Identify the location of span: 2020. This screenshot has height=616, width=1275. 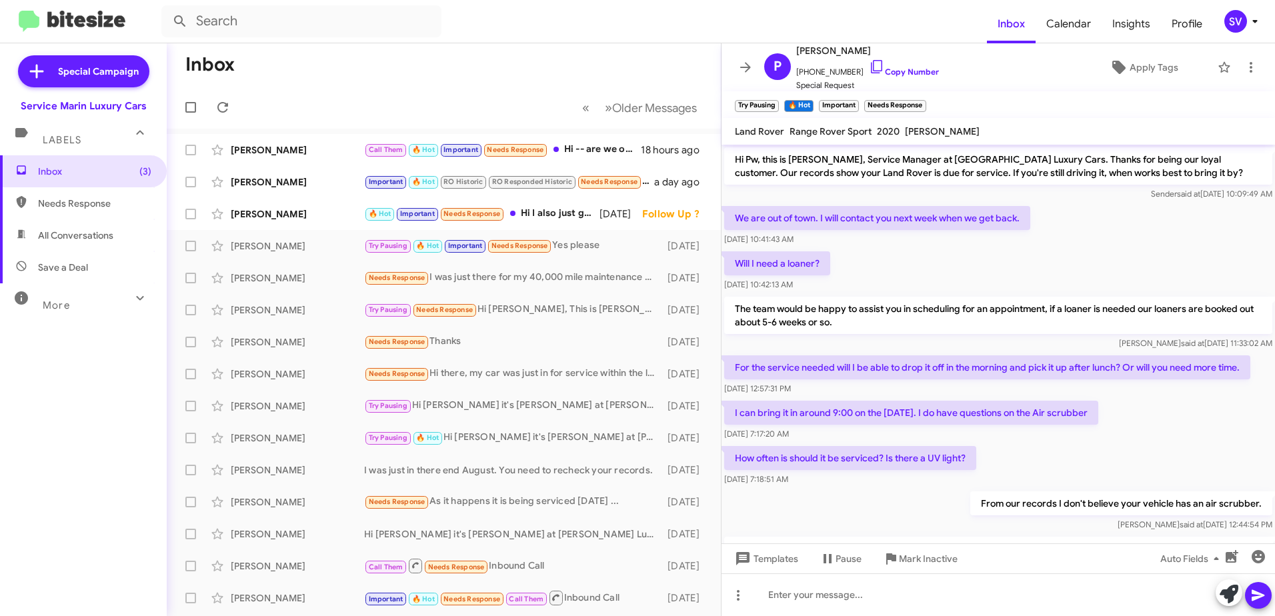
(888, 131).